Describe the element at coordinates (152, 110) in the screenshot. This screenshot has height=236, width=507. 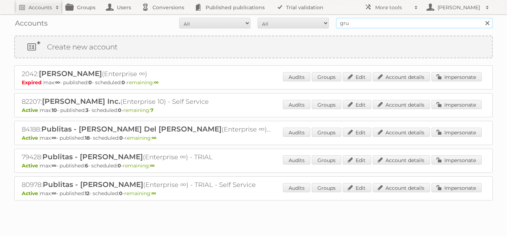
I see `strong: 7` at that location.